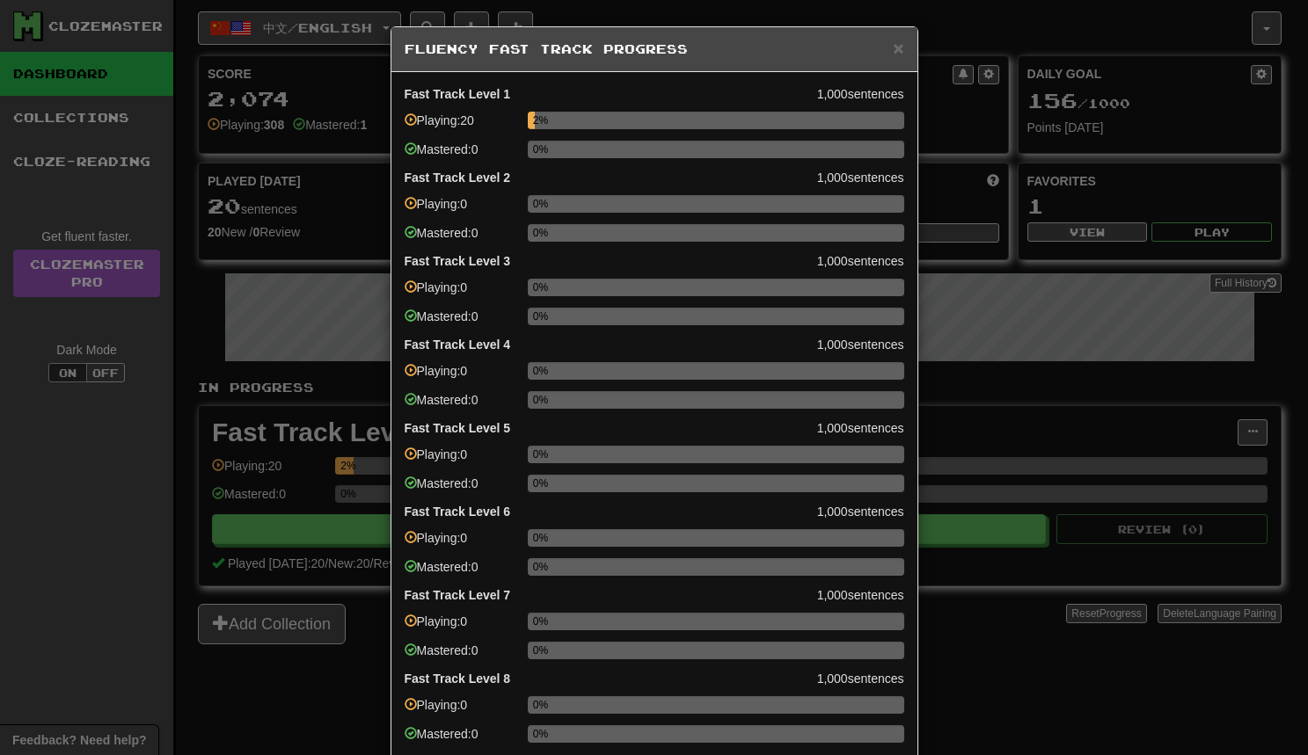 This screenshot has height=755, width=1308. I want to click on h5: Fluency Fast Track Progress, so click(654, 49).